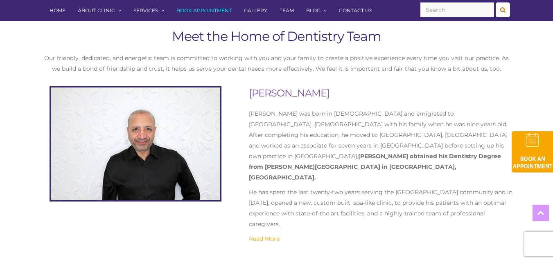  Describe the element at coordinates (532, 152) in the screenshot. I see `img: book-an-appointment-hod-gld.png` at that location.